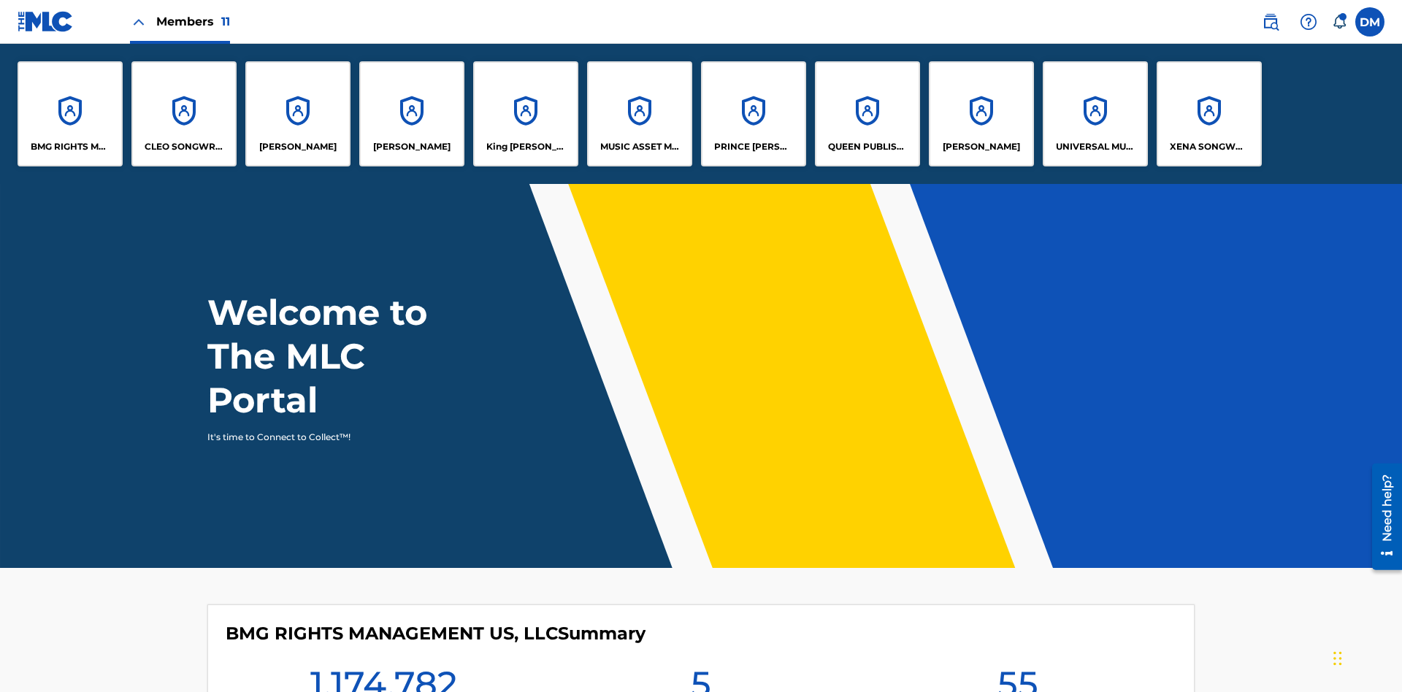 The image size is (1402, 692). I want to click on p: It's time to Connect to Collect™!, so click(334, 437).